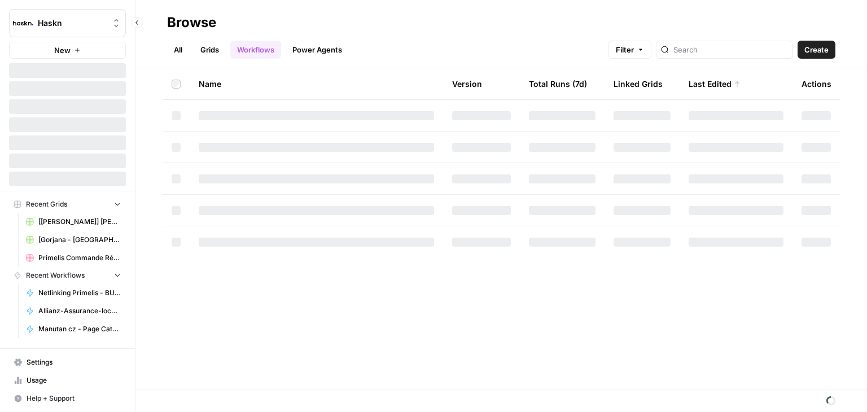 The image size is (867, 412). I want to click on span: Allianz-Assurance-local v2, so click(80, 311).